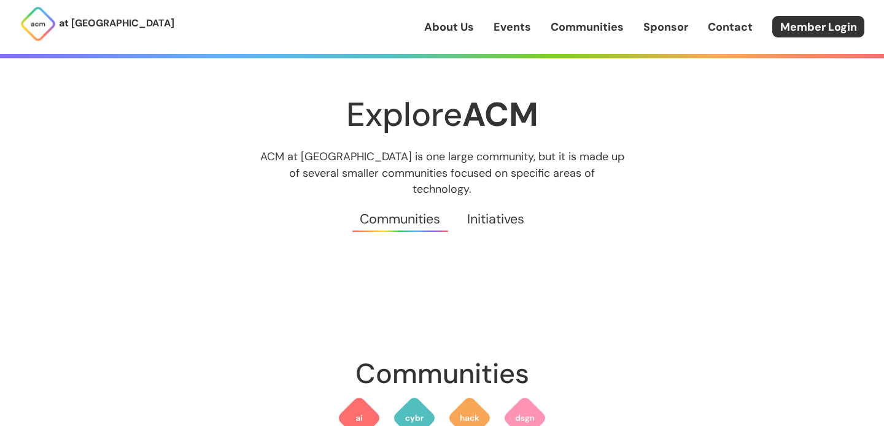 This screenshot has height=426, width=884. What do you see at coordinates (730, 27) in the screenshot?
I see `a: Contact` at bounding box center [730, 27].